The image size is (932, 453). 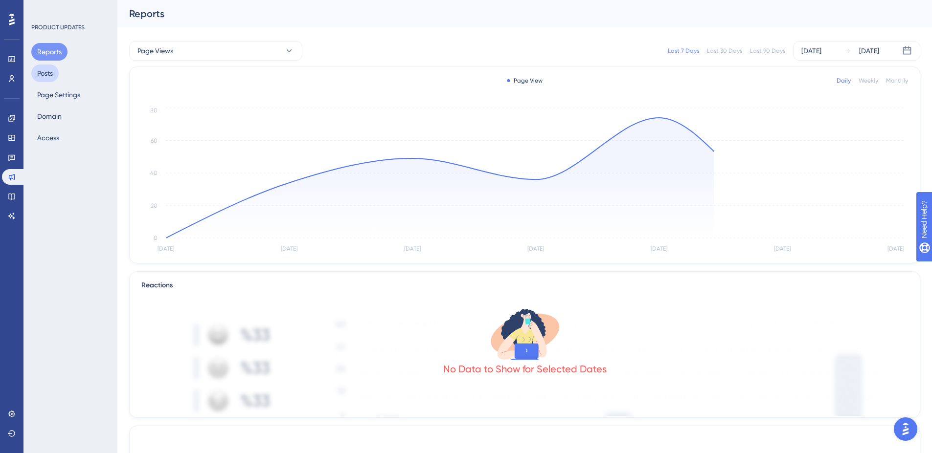 What do you see at coordinates (58, 27) in the screenshot?
I see `div: PRODUCT UPDATES` at bounding box center [58, 27].